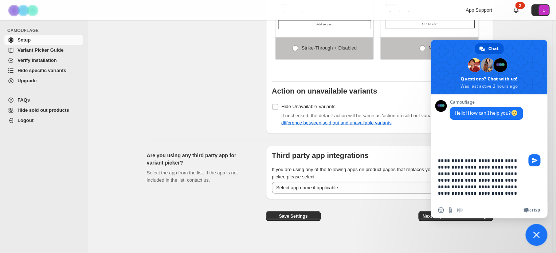 This screenshot has height=253, width=556. Describe the element at coordinates (536, 235) in the screenshot. I see `a: Close chat` at that location.